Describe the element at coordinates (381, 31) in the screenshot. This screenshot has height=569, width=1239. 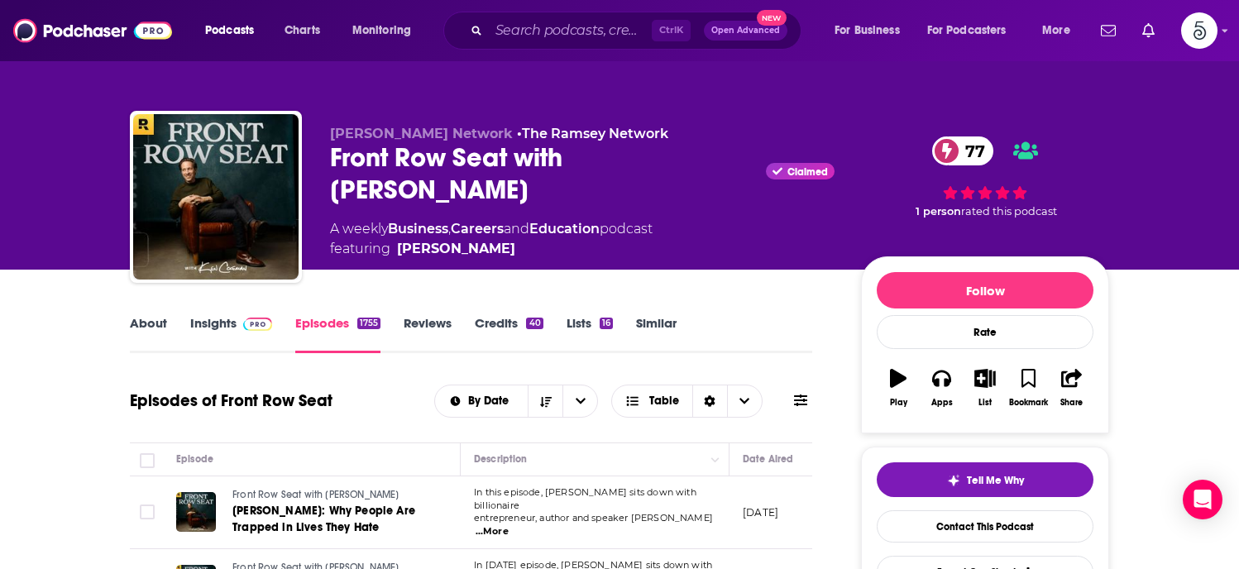
I see `span: Monitoring` at that location.